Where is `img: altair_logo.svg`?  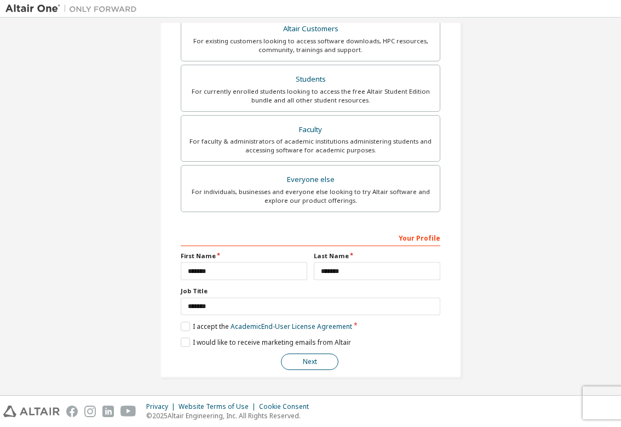
img: altair_logo.svg is located at coordinates (31, 411).